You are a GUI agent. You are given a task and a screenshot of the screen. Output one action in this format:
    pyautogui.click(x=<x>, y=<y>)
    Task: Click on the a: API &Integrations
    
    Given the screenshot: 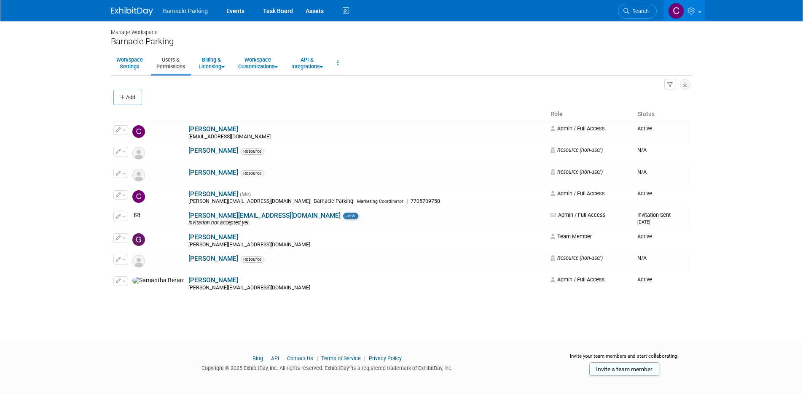 What is the action you would take?
    pyautogui.click(x=307, y=63)
    